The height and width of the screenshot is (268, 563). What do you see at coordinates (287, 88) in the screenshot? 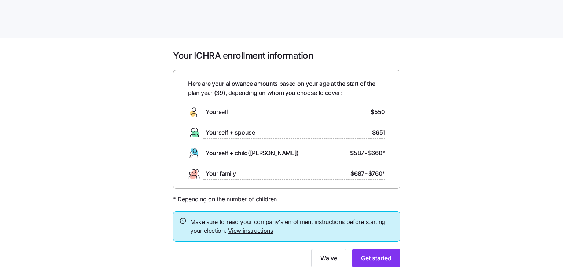
I see `span: Here are your allowance amounts based on your age at the start of the plan year ( 39 ), depending...` at bounding box center [287, 88].